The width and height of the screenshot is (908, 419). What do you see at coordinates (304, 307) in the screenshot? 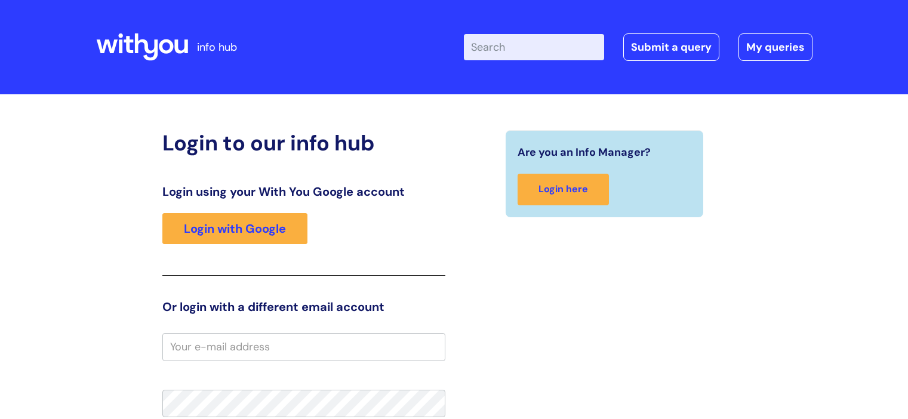
I see `h3: Or login with a different email account` at bounding box center [304, 307].